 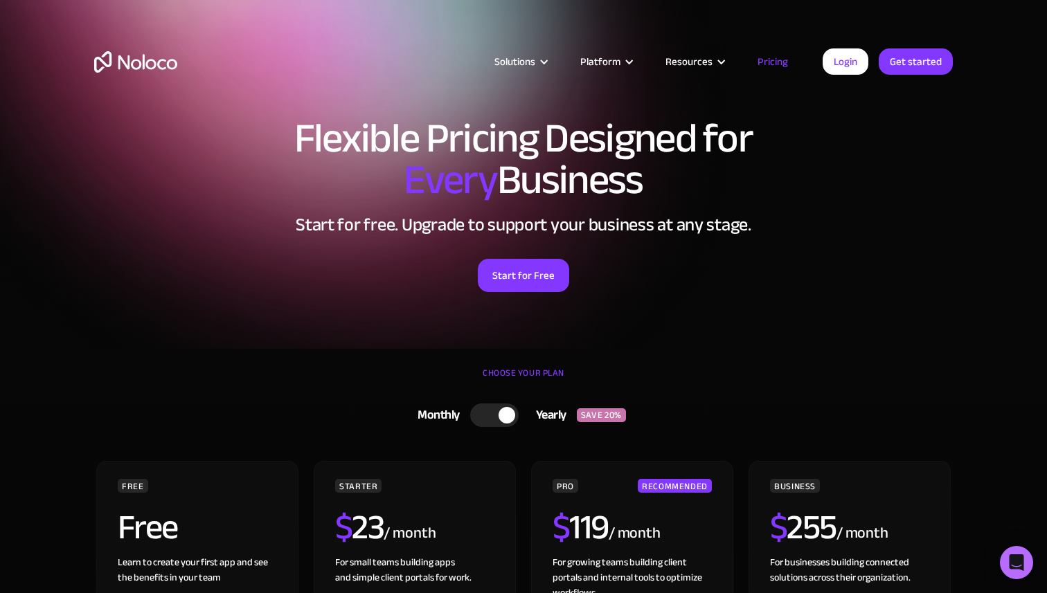 I want to click on a: Get started, so click(x=915, y=62).